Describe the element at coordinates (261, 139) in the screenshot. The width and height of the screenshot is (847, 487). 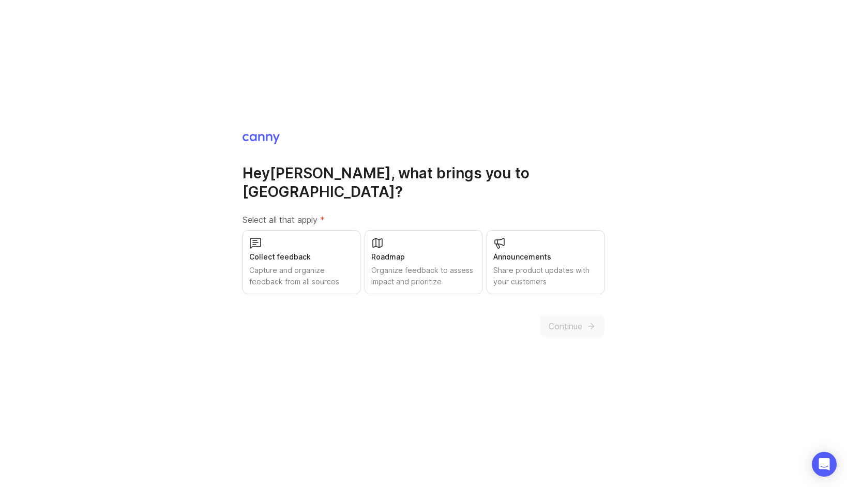
I see `img: Canny Home` at that location.